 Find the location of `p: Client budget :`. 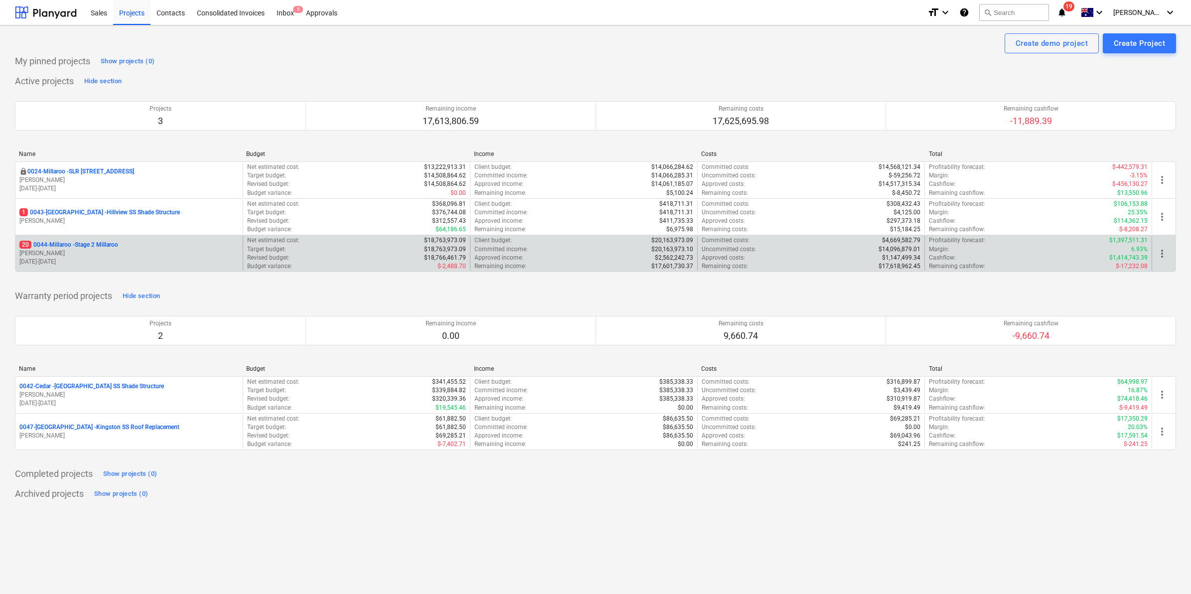

p: Client budget : is located at coordinates (493, 419).